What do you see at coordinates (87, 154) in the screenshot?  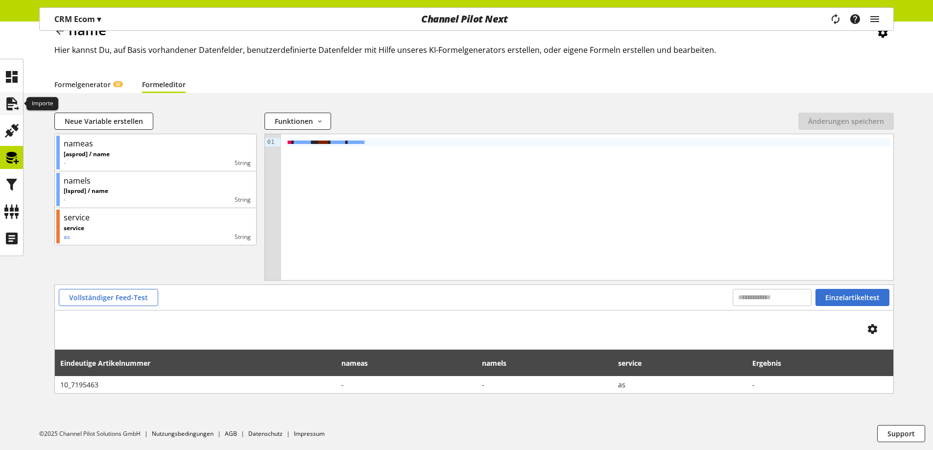 I see `p: [asprod] / name` at bounding box center [87, 154].